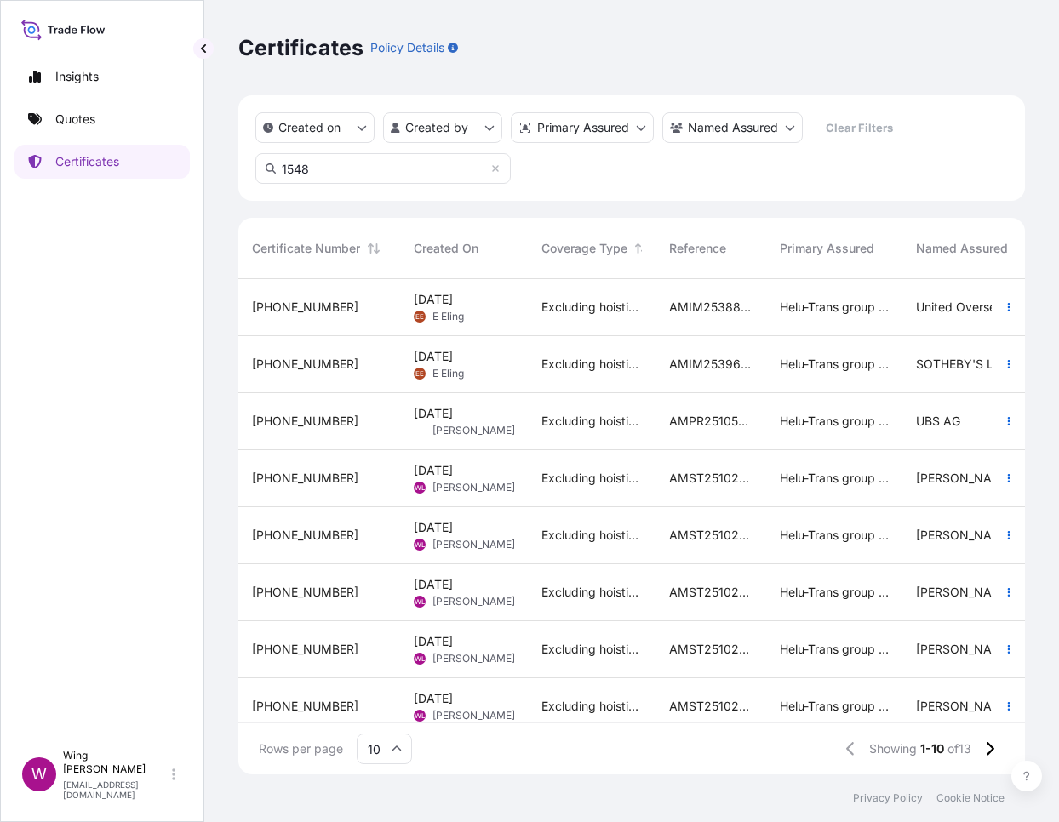 The height and width of the screenshot is (822, 1059). What do you see at coordinates (102, 77) in the screenshot?
I see `a: Insights` at bounding box center [102, 77].